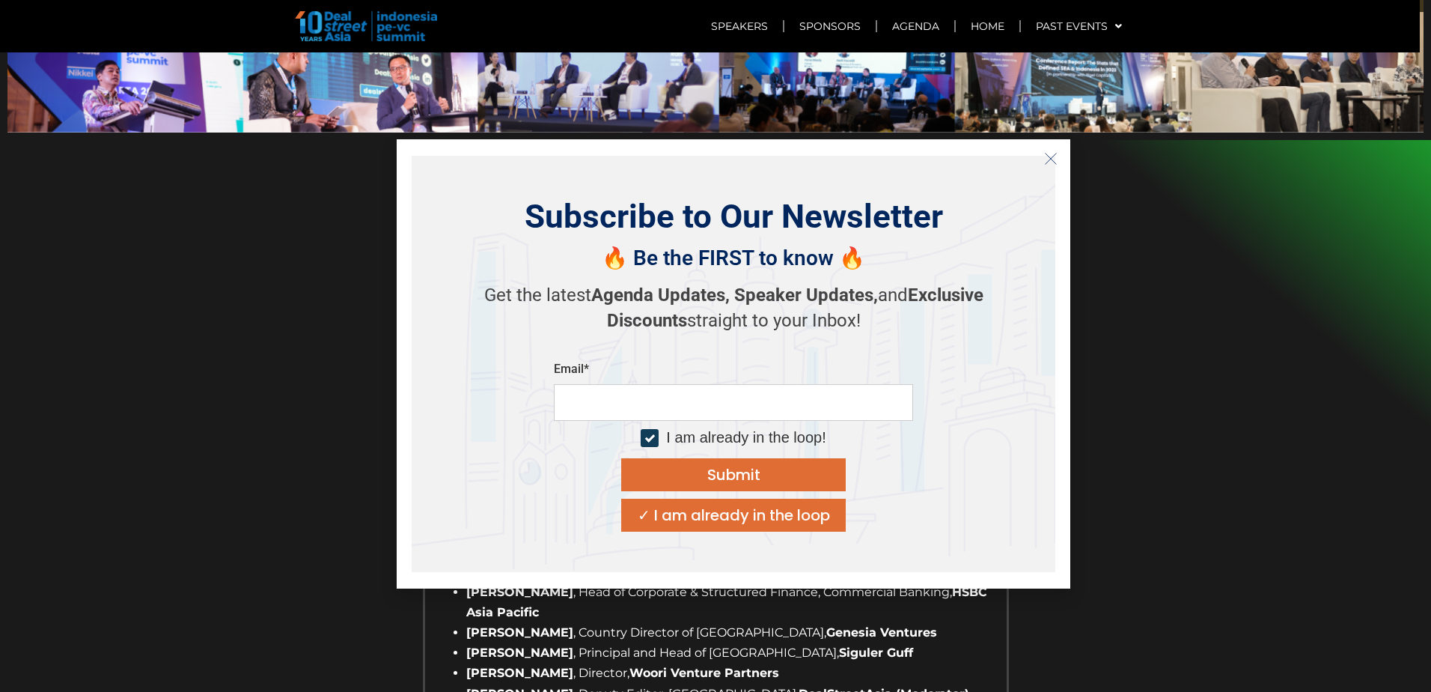 This screenshot has width=1431, height=692. What do you see at coordinates (876, 652) in the screenshot?
I see `strong: Siguler Guff` at bounding box center [876, 652].